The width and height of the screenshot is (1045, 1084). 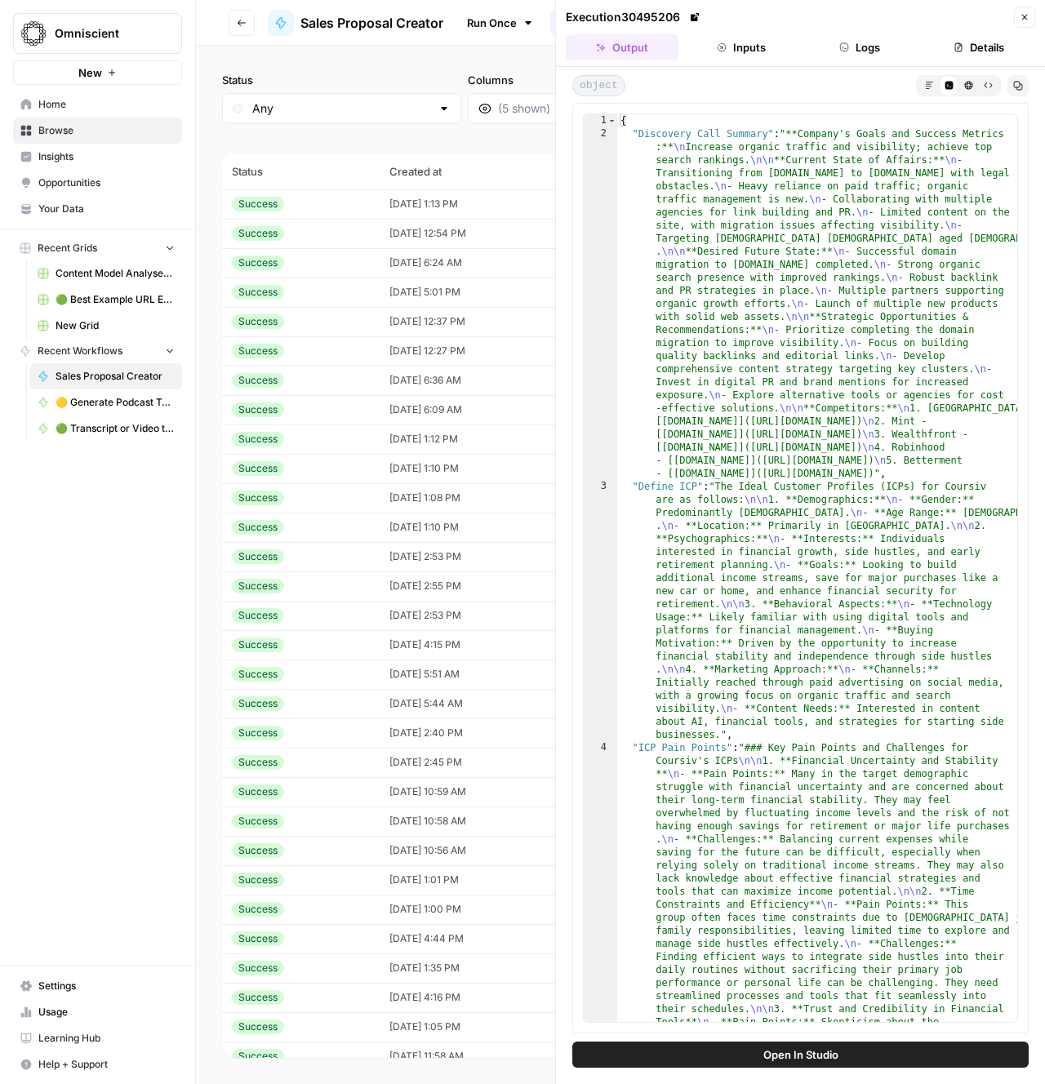 I want to click on button: Recent Grids, so click(x=97, y=248).